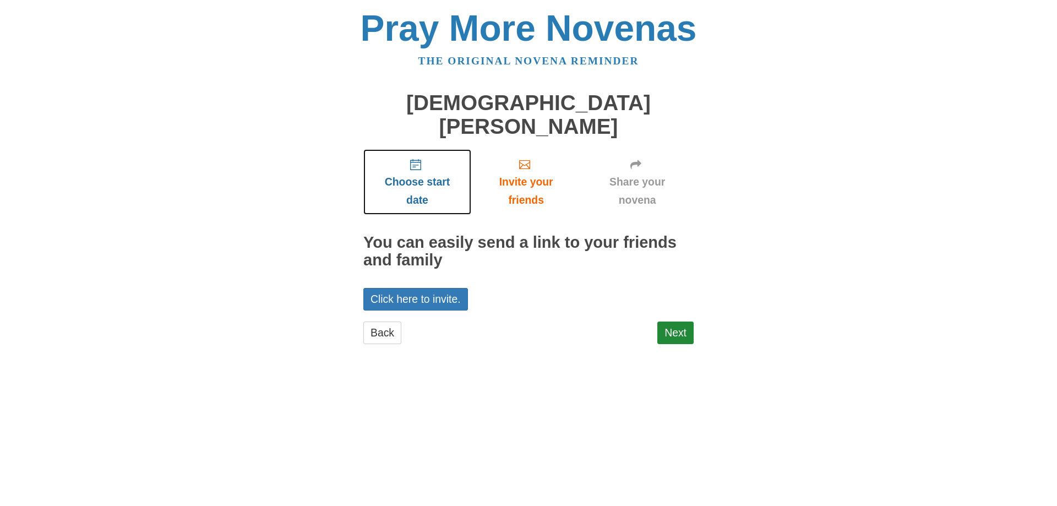  What do you see at coordinates (529, 28) in the screenshot?
I see `a: Pray More Novenas` at bounding box center [529, 28].